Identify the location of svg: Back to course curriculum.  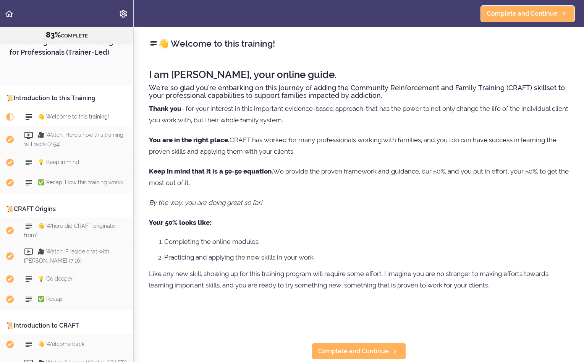
(9, 14).